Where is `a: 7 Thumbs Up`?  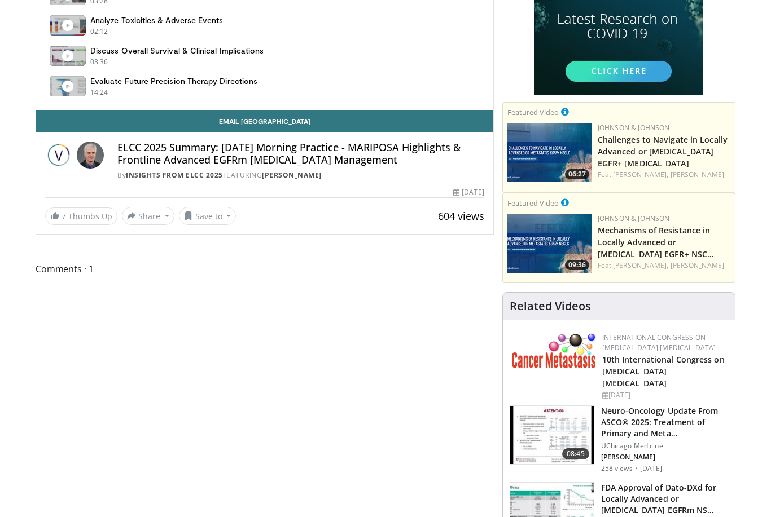
a: 7 Thumbs Up is located at coordinates (81, 217).